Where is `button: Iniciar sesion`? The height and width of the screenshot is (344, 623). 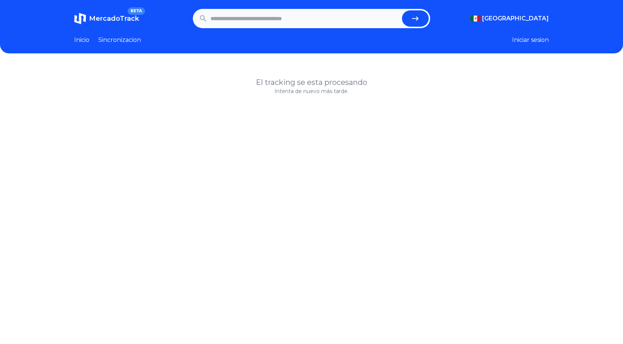
button: Iniciar sesion is located at coordinates (530, 40).